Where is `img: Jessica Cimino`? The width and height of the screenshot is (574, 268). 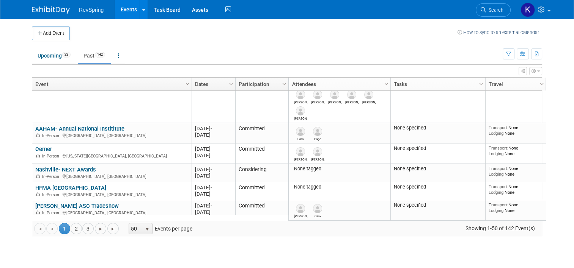
img: Jessica Cimino is located at coordinates (351, 95).